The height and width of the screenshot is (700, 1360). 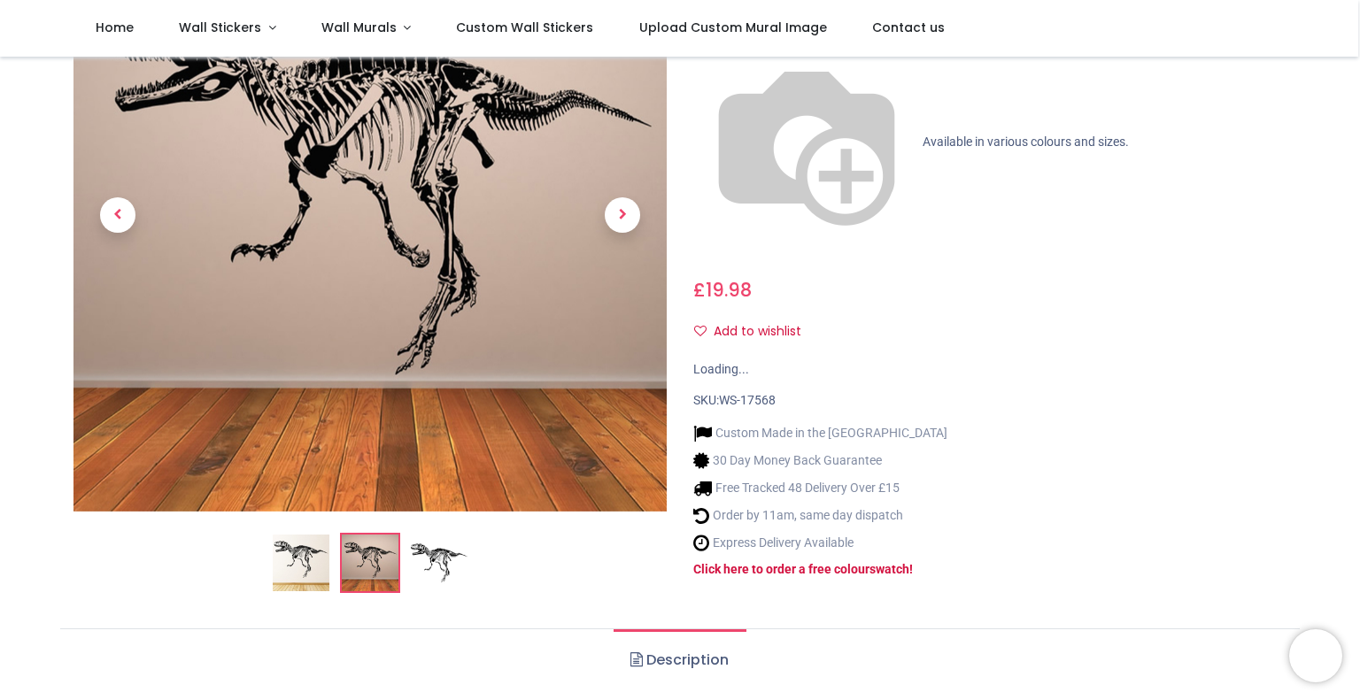 I want to click on a: Previous, so click(x=118, y=214).